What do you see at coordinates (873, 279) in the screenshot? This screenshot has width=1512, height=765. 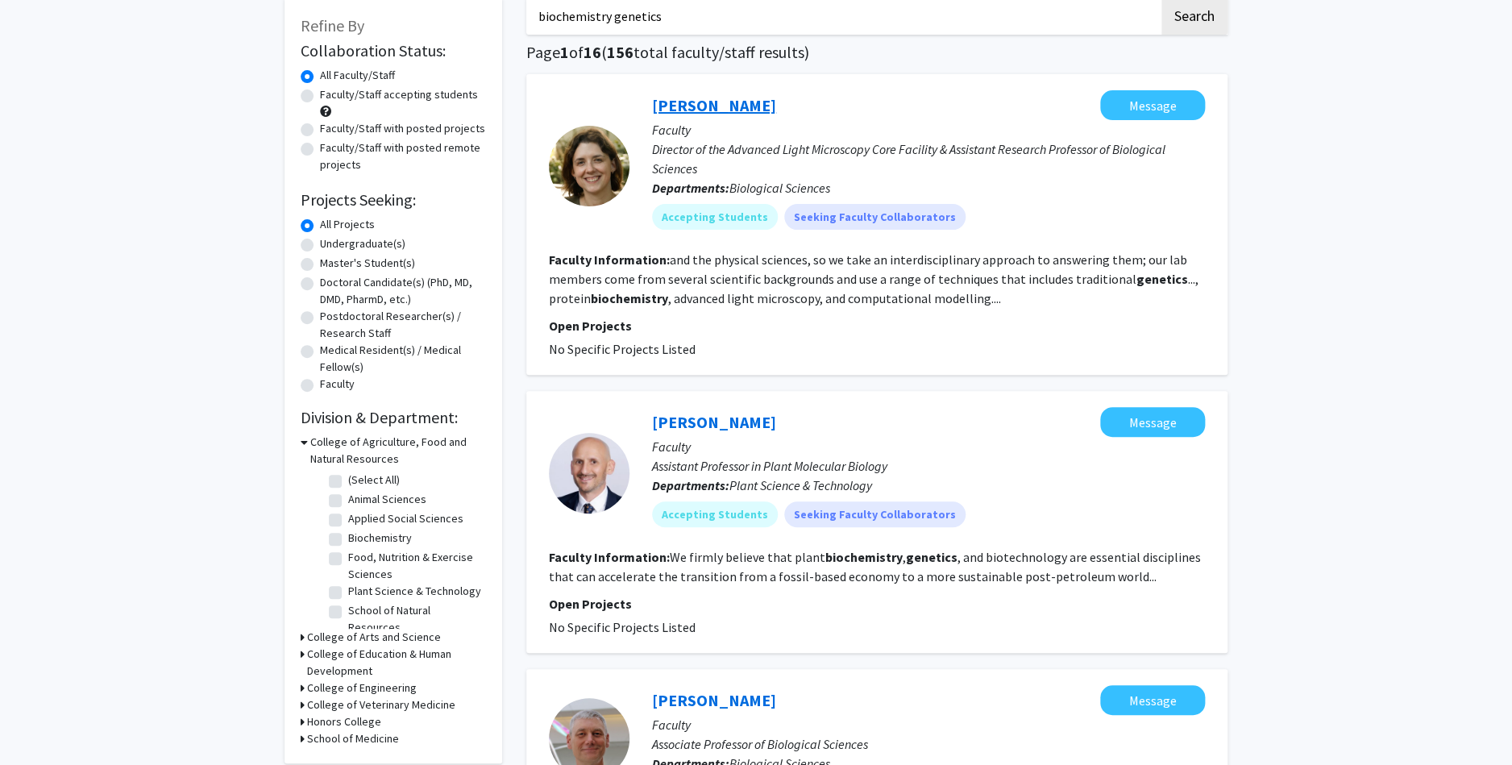 I see `fg-read-more: and the physical sciences, so we take an interdisciplinary approach to answering them; our lab me...` at bounding box center [873, 279].